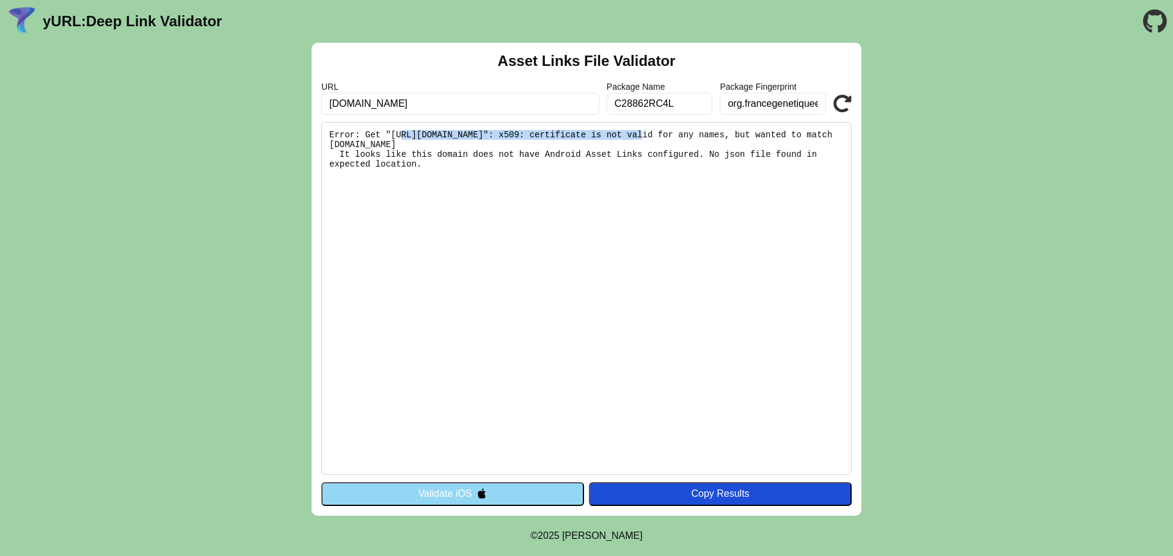 This screenshot has width=1173, height=556. Describe the element at coordinates (773, 87) in the screenshot. I see `label: Package Fingerprint` at that location.